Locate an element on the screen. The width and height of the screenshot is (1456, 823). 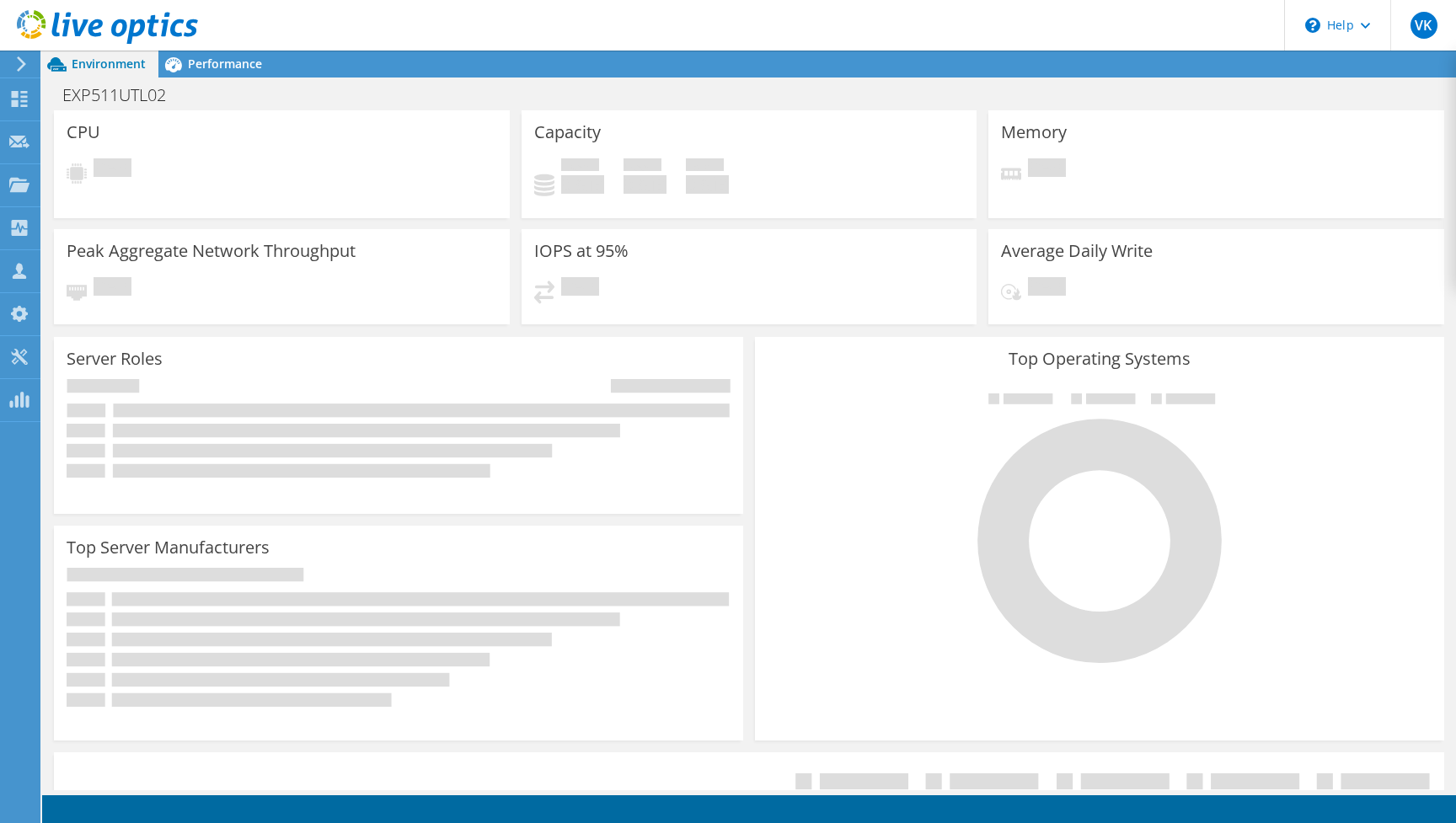
span: Used is located at coordinates (580, 167).